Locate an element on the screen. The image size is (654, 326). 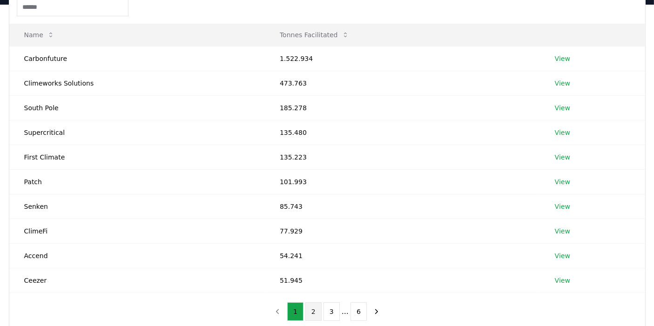
td: Climeworks Solutions is located at coordinates (137, 83).